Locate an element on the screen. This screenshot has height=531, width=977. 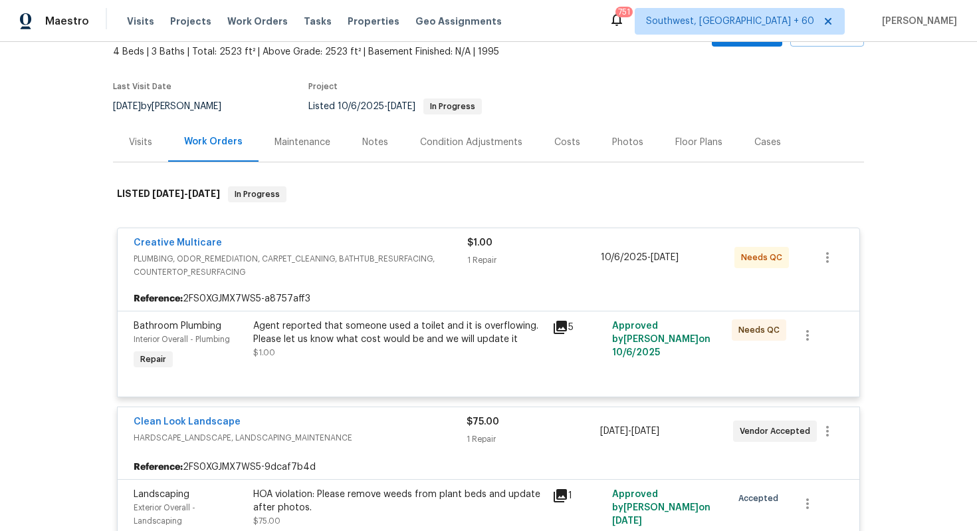
span: Repair is located at coordinates (153, 359).